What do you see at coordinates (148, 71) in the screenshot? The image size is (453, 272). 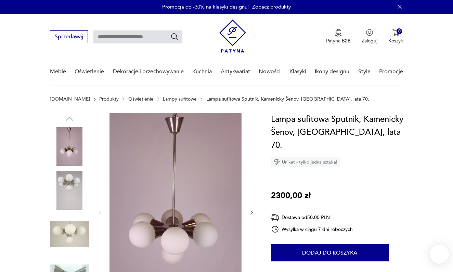 I see `a: Dekoracje i przechowywanie` at bounding box center [148, 71].